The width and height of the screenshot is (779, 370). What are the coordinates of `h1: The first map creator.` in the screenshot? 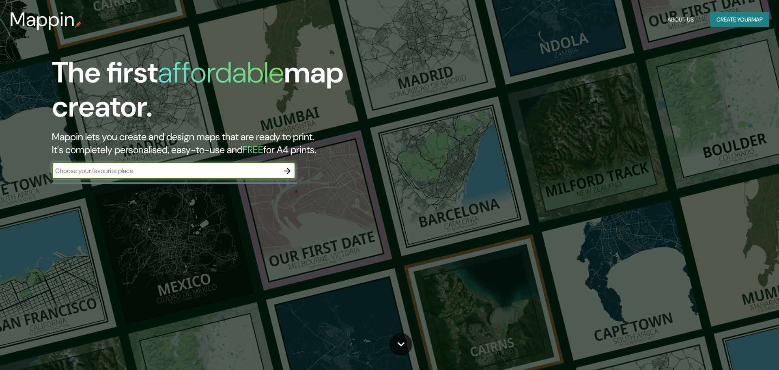 It's located at (247, 93).